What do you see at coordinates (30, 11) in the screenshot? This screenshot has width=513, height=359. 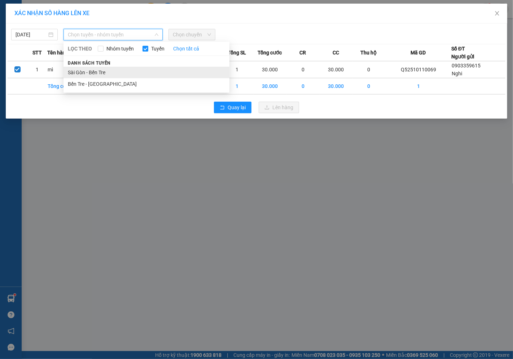 I see `span: Quận 5` at bounding box center [30, 11].